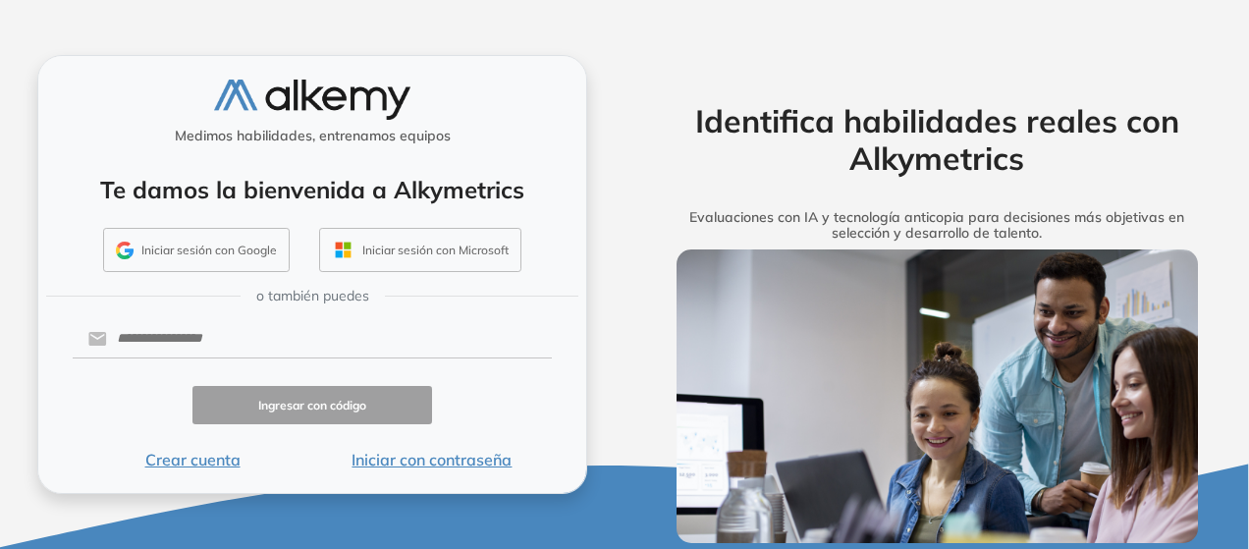  Describe the element at coordinates (432, 460) in the screenshot. I see `button: Iniciar con contraseña` at that location.